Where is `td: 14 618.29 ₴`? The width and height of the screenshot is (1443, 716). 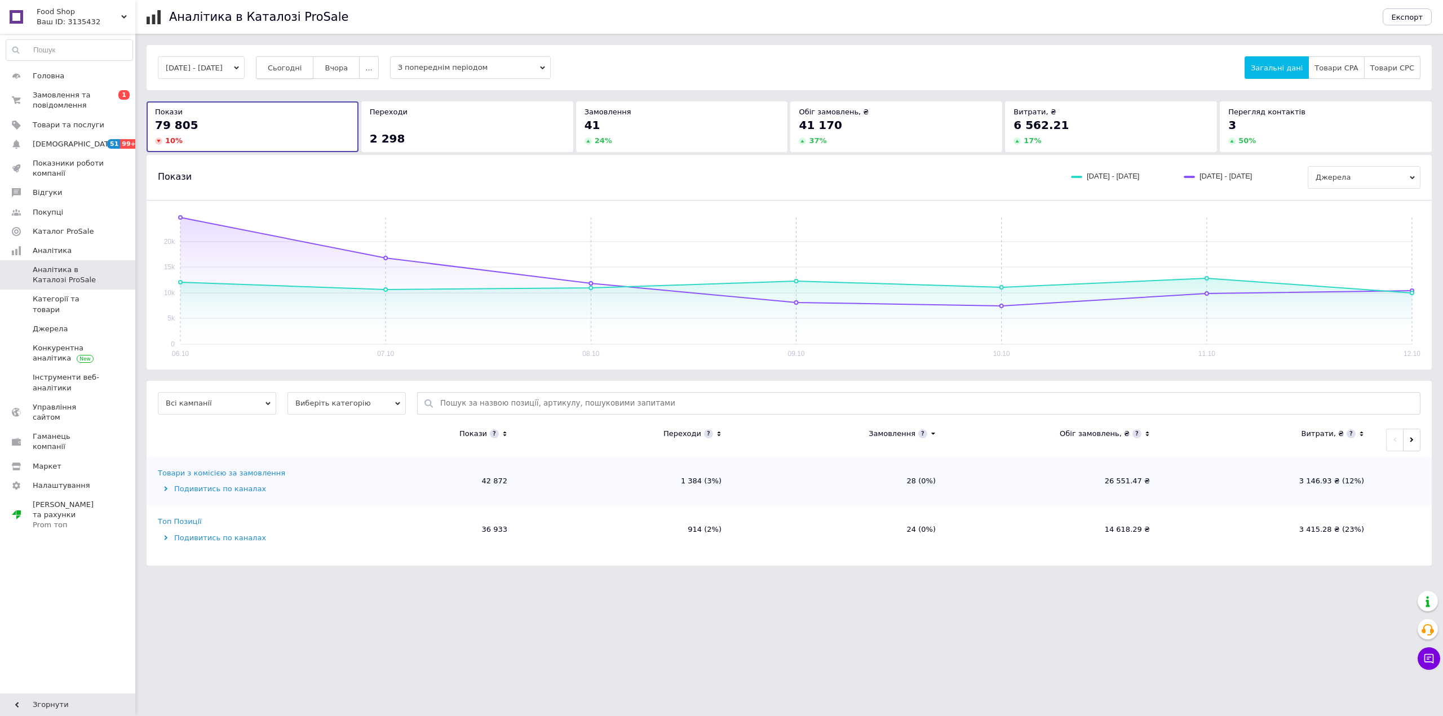
td: 14 618.29 ₴ is located at coordinates (1054, 530).